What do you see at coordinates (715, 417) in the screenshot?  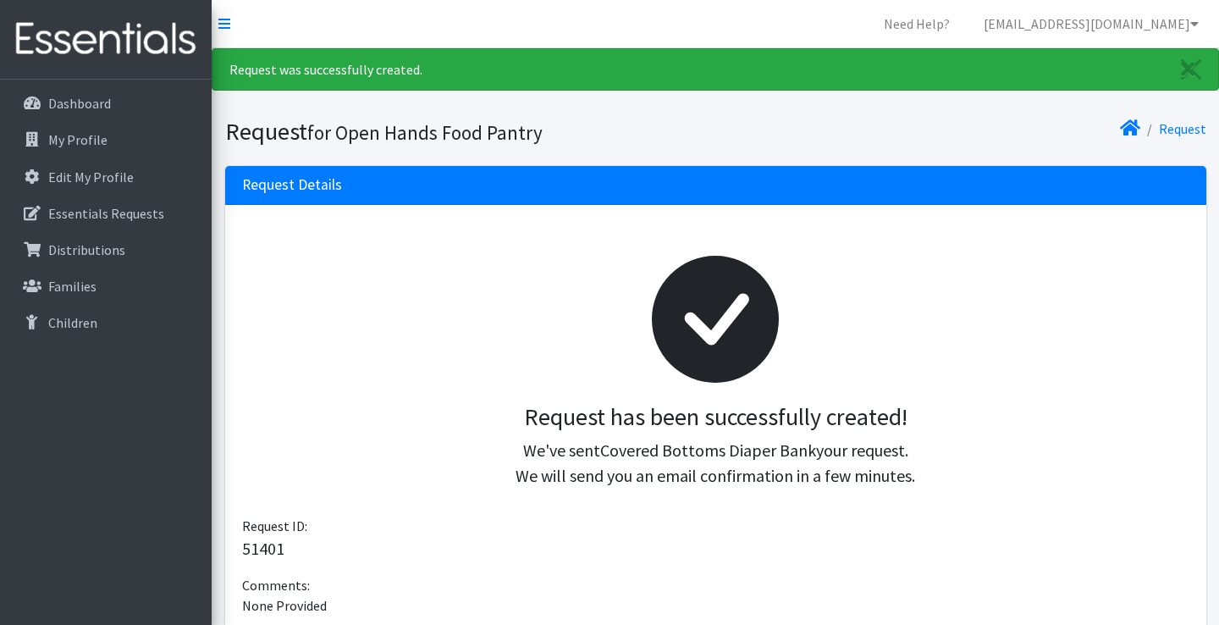 I see `h3: Request has been successfully created!` at bounding box center [715, 417].